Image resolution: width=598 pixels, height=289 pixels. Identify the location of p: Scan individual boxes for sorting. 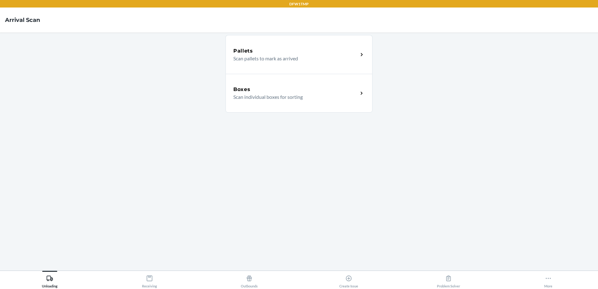
(293, 97).